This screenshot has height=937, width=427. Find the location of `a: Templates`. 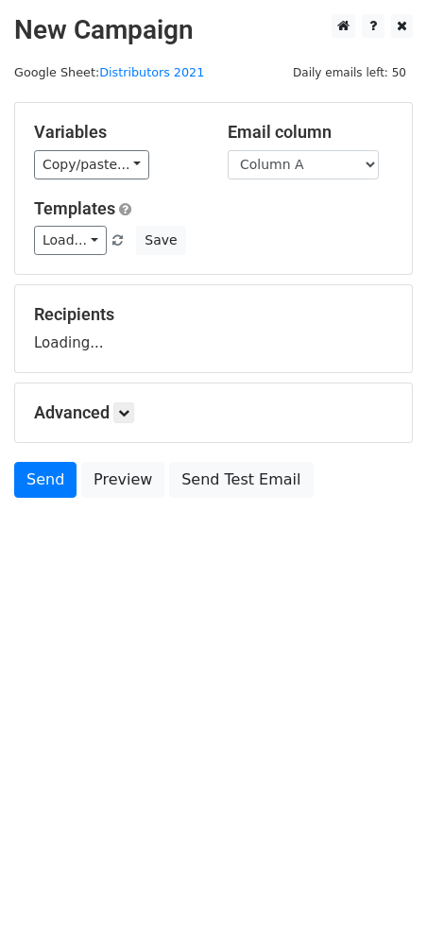

a: Templates is located at coordinates (75, 208).